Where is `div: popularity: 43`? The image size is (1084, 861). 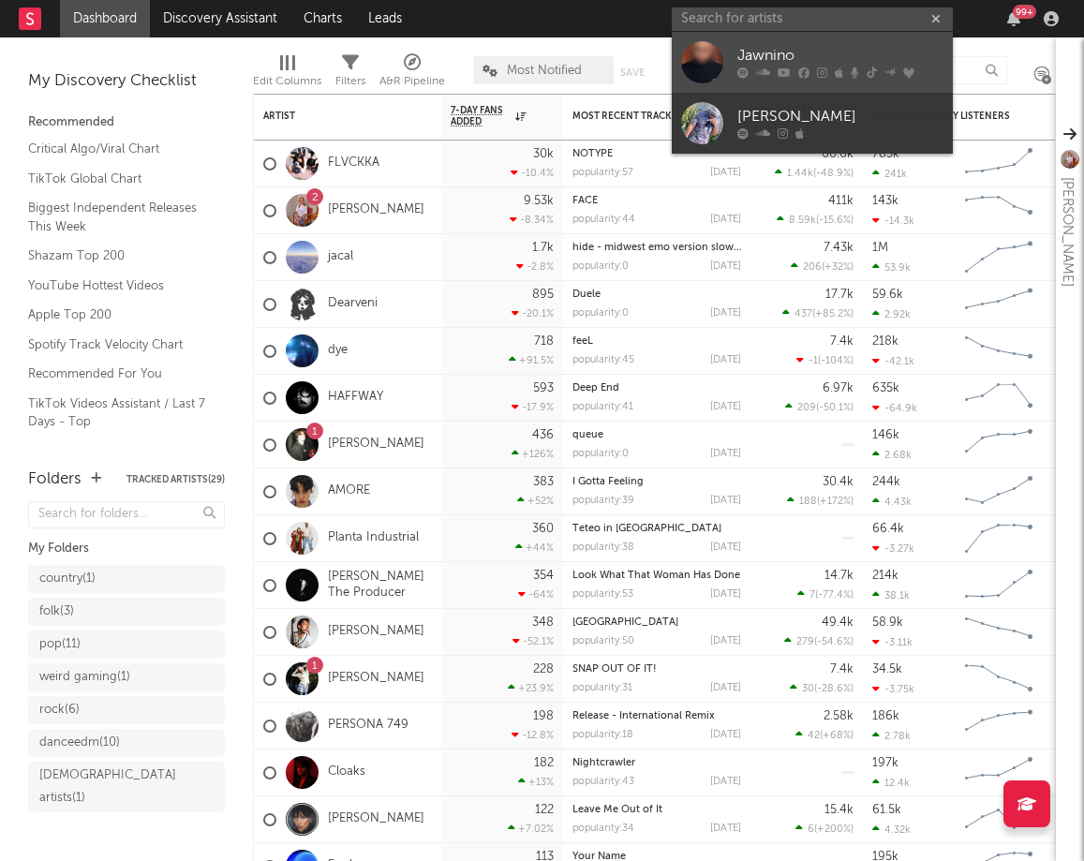
div: popularity: 43 is located at coordinates (603, 782).